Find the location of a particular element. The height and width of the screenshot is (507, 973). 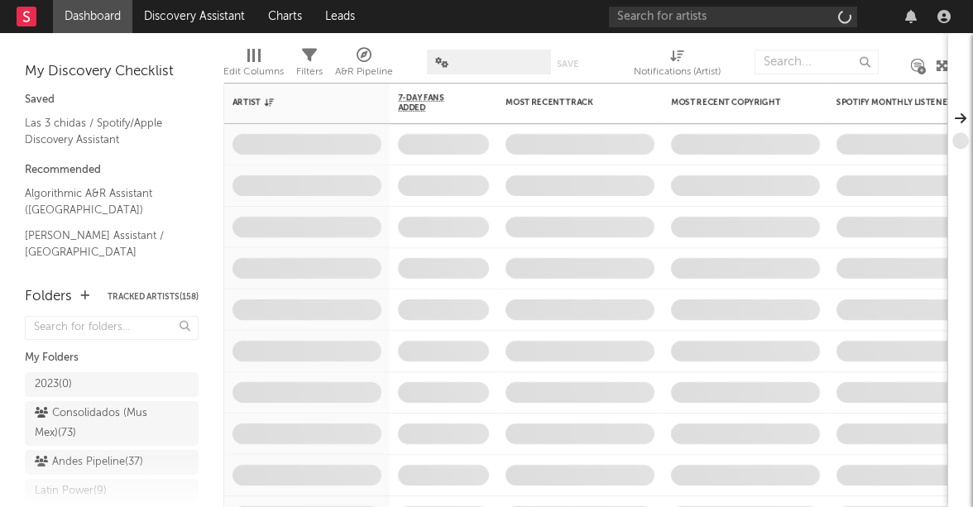

div: Consolidados (Mus Mex) ( 73 ) is located at coordinates (93, 423).